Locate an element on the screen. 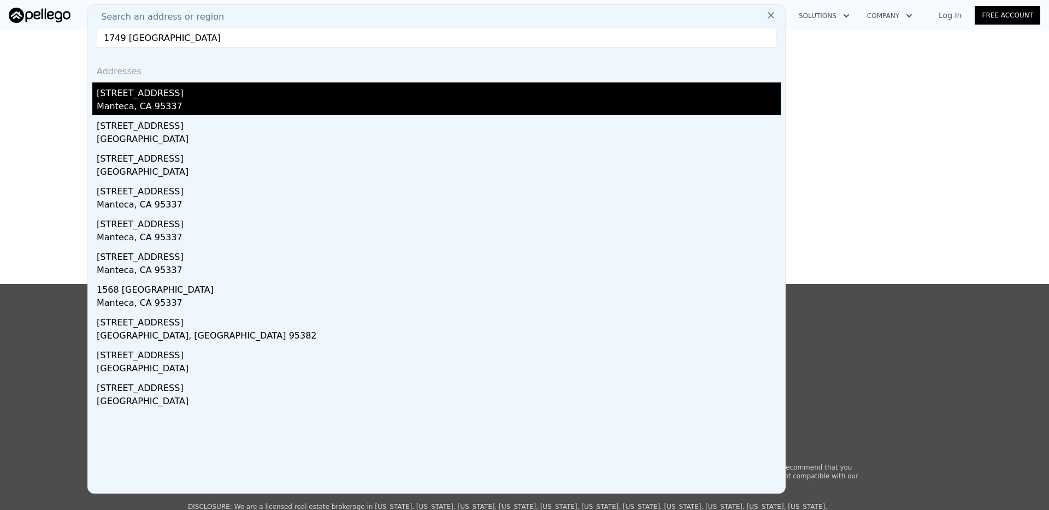 The image size is (1049, 510). span: Search an address or region is located at coordinates (158, 17).